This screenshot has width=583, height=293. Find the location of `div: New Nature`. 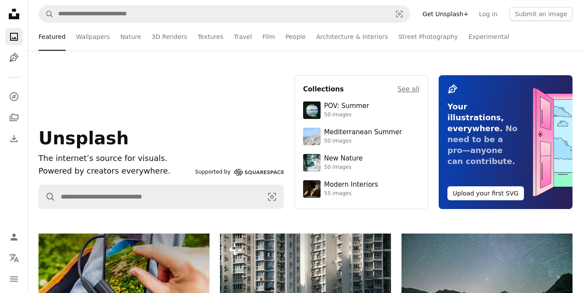

div: New Nature is located at coordinates (343, 159).